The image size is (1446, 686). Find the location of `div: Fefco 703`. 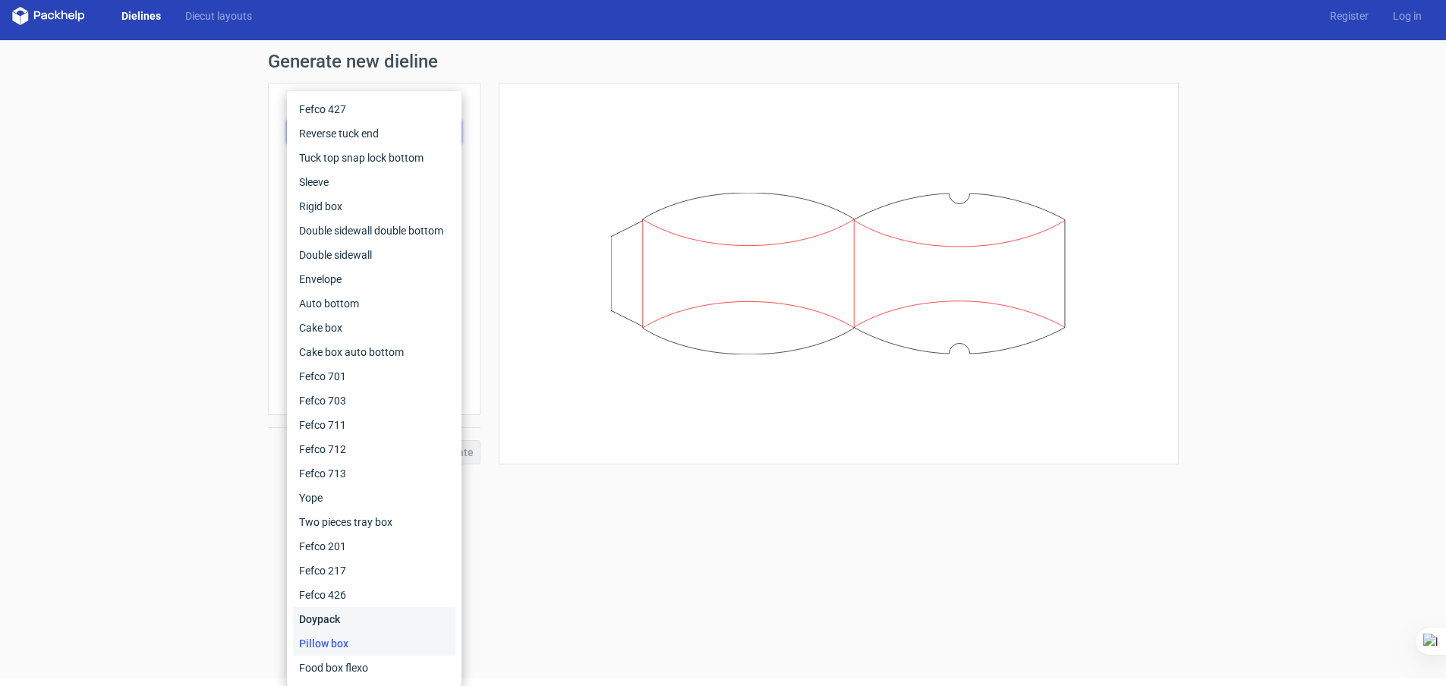

div: Fefco 703 is located at coordinates (374, 401).